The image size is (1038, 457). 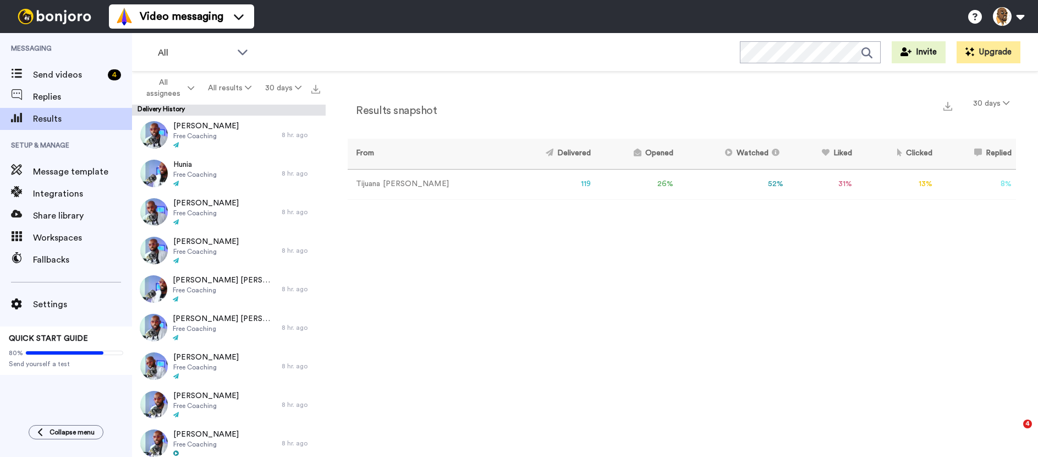 What do you see at coordinates (316, 88) in the screenshot?
I see `button: Export all results that match these filters now.` at bounding box center [316, 88].